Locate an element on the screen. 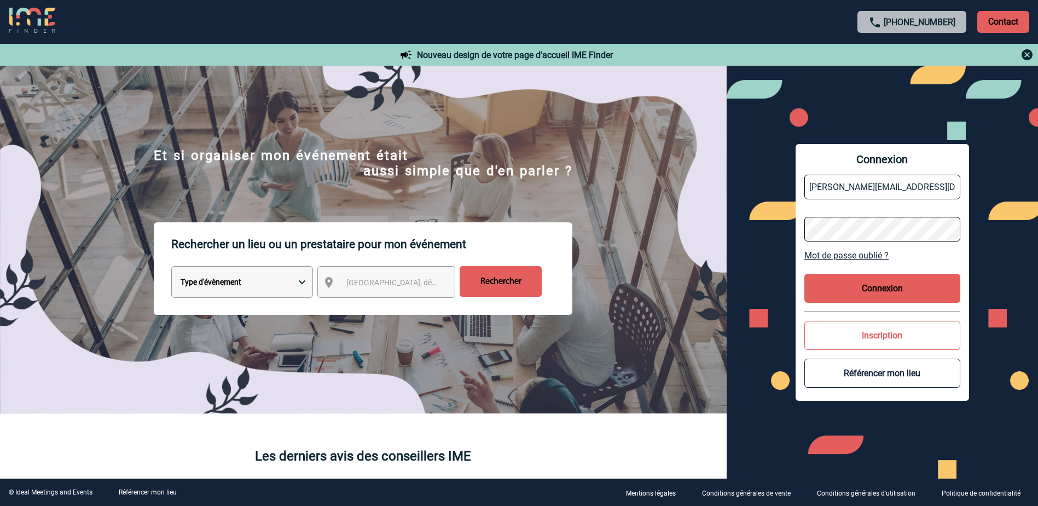  p: Contact is located at coordinates (1003, 22).